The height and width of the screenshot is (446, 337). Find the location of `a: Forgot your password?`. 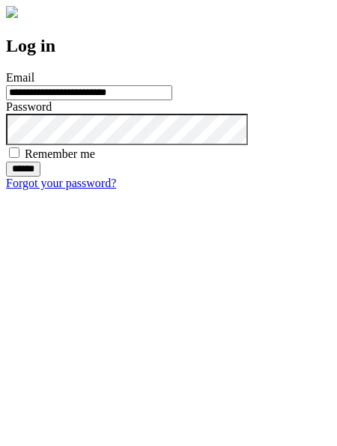

a: Forgot your password? is located at coordinates (61, 183).